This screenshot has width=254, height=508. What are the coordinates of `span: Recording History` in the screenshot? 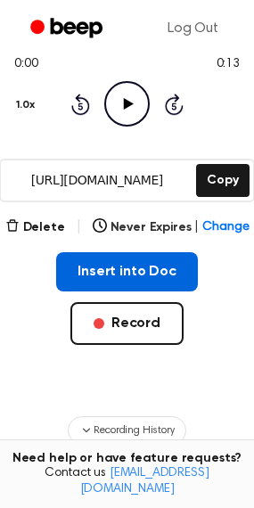 It's located at (134, 430).